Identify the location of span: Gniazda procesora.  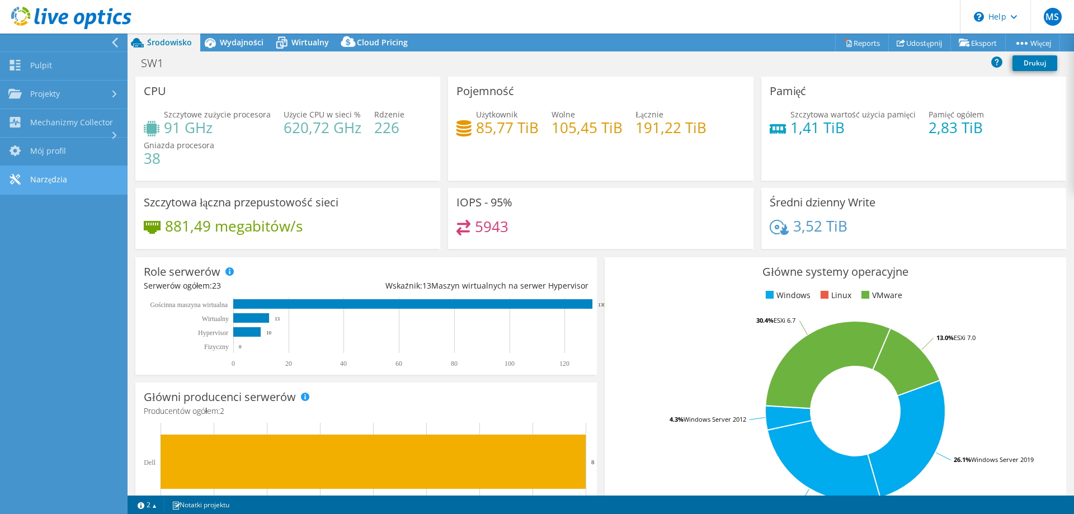
(179, 145).